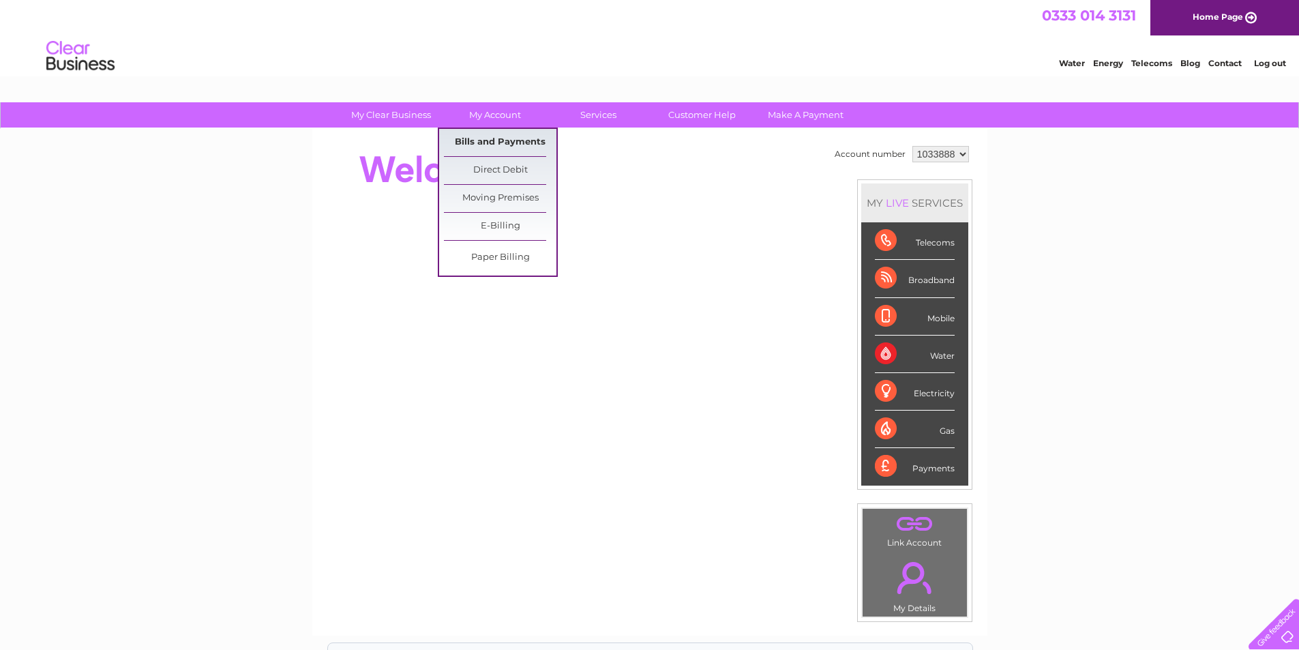 This screenshot has height=650, width=1299. Describe the element at coordinates (1089, 15) in the screenshot. I see `a: 0333 014 3131` at that location.